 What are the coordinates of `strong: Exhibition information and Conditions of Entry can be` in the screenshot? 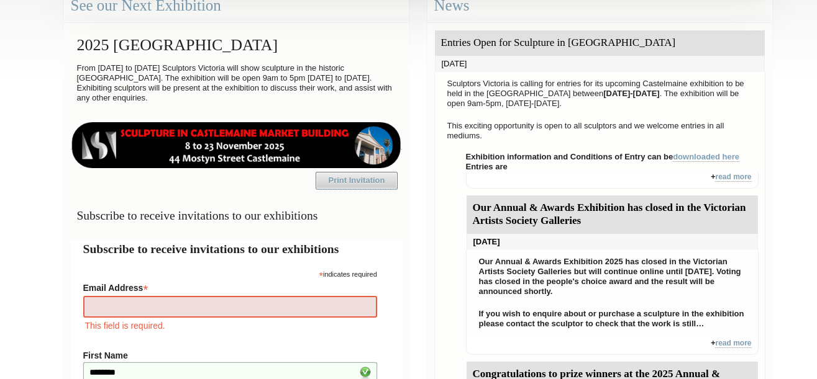 It's located at (602, 157).